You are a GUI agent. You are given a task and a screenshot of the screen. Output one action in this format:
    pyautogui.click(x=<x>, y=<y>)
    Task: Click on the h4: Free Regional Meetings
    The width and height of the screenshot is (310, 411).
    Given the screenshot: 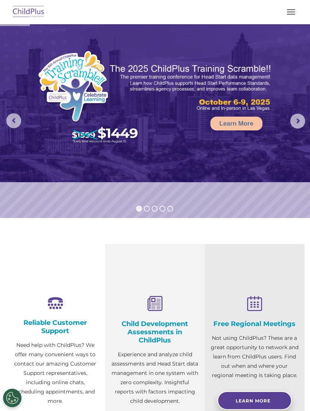 What is the action you would take?
    pyautogui.click(x=255, y=324)
    